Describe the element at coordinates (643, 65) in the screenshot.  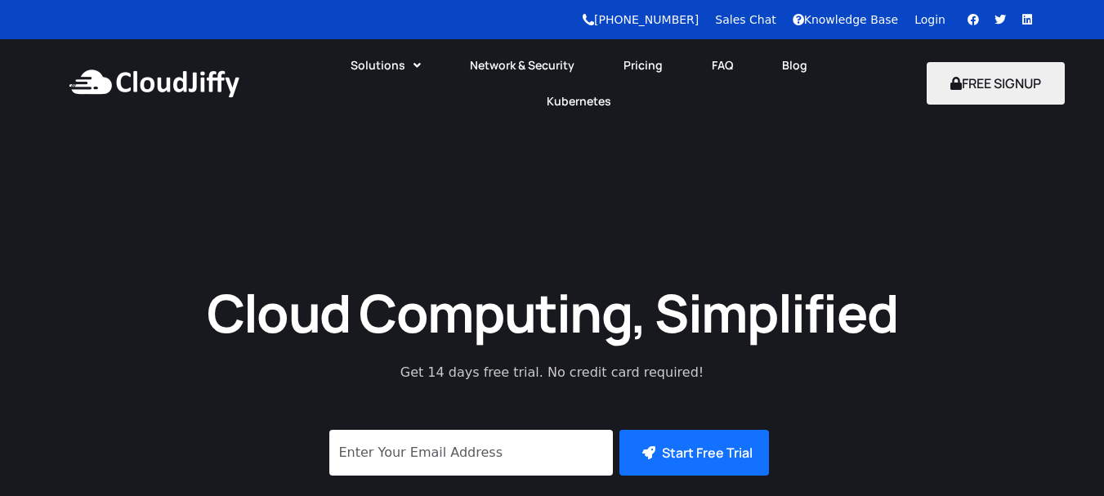
I see `a: Pricing` at that location.